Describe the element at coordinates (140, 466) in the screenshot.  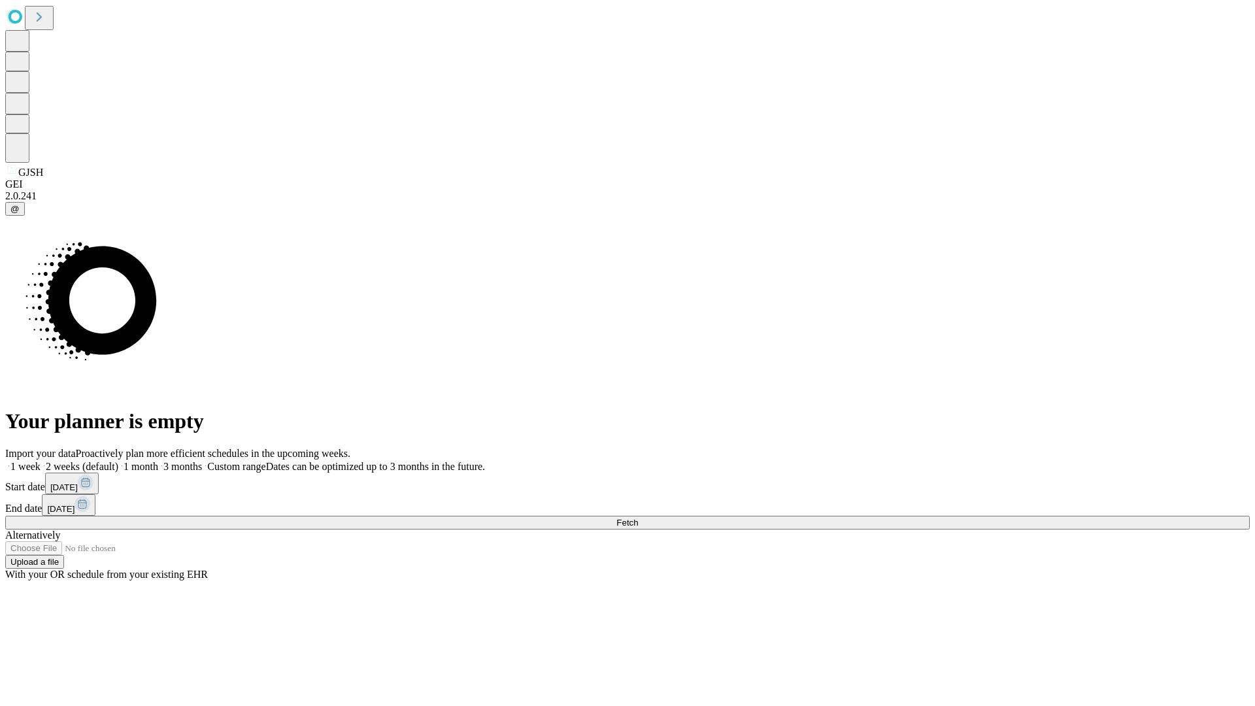
I see `span: 1 month` at that location.